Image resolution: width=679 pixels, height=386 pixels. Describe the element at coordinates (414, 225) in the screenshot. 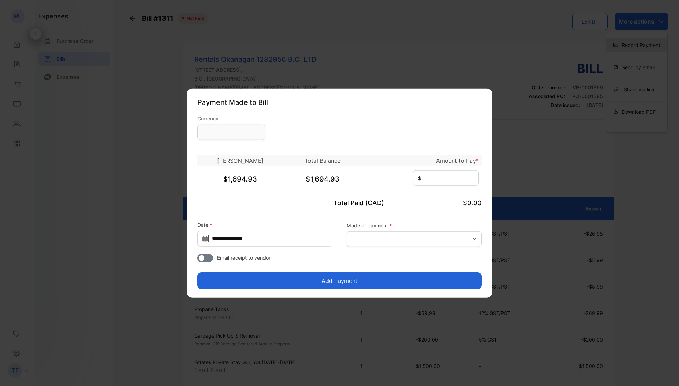

I see `label: Mode of payment` at that location.